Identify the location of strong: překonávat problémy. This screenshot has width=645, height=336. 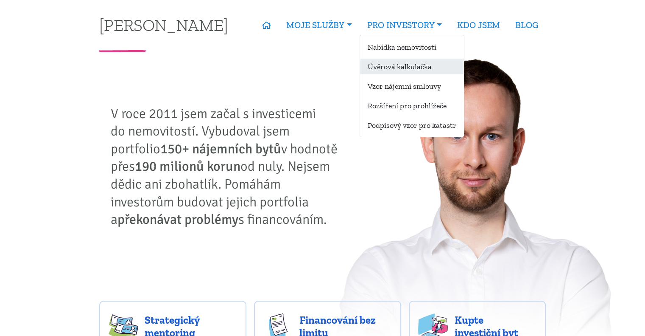
(178, 219).